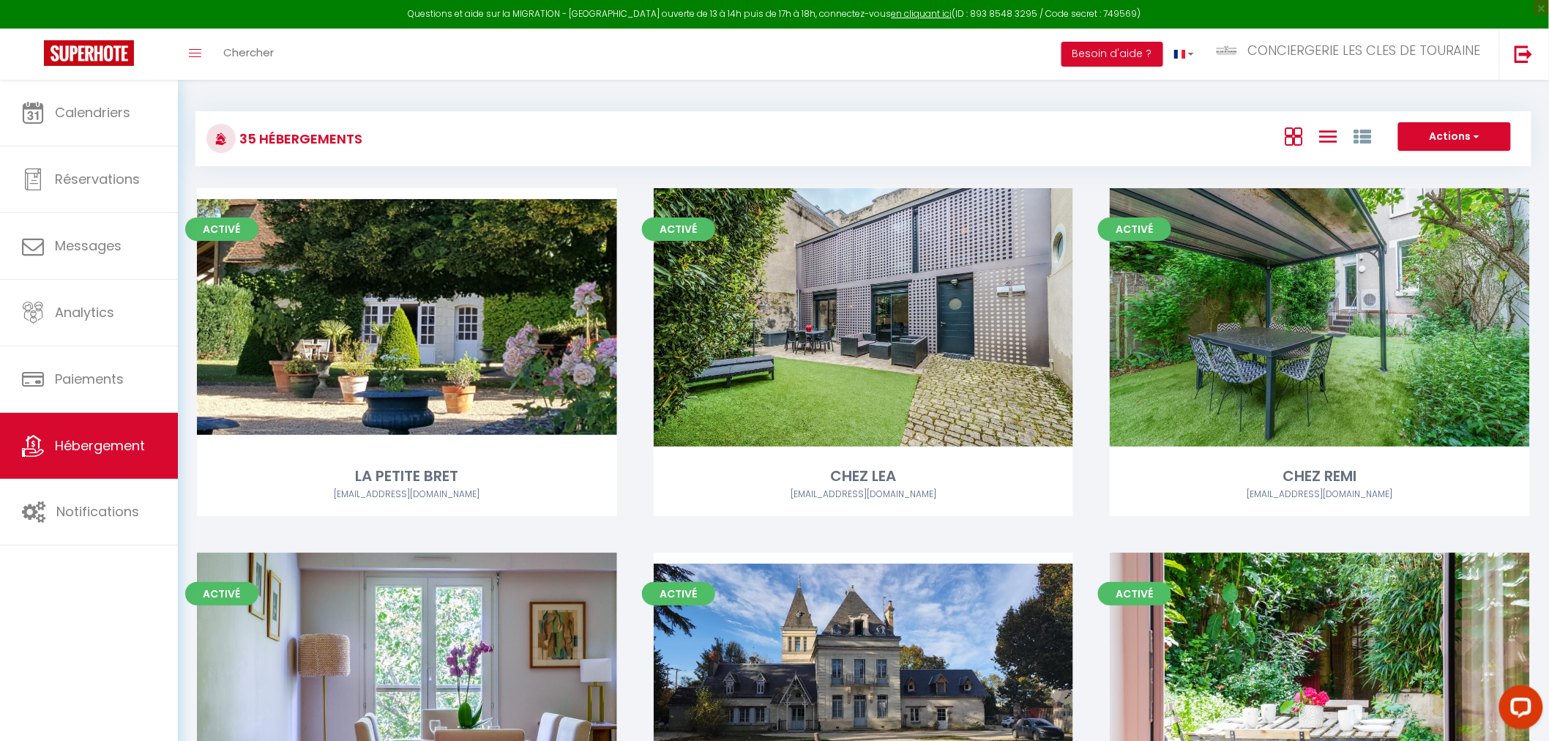 This screenshot has width=1549, height=741. Describe the element at coordinates (864, 476) in the screenshot. I see `div: CHEZ LEA` at that location.